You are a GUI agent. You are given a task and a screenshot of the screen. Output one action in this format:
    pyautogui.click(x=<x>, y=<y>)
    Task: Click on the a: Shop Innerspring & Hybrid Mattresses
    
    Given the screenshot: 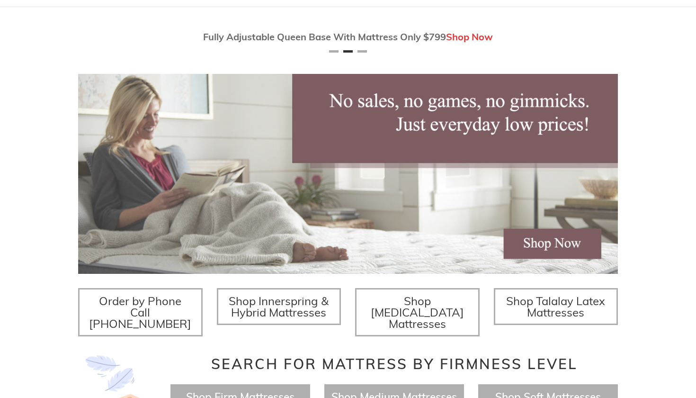 What is the action you would take?
    pyautogui.click(x=279, y=306)
    